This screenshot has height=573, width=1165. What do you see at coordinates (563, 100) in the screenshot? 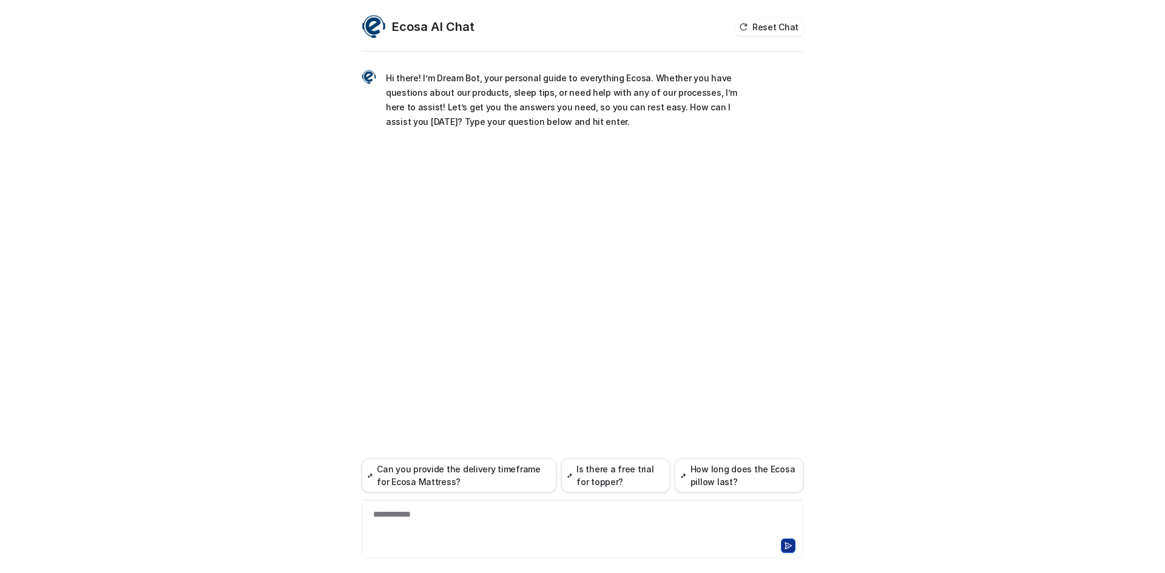
I see `p: Hi there! I’m Dream Bot, your personal guide to everything Ecosa. Whether you have questions abou...` at bounding box center [563, 100].